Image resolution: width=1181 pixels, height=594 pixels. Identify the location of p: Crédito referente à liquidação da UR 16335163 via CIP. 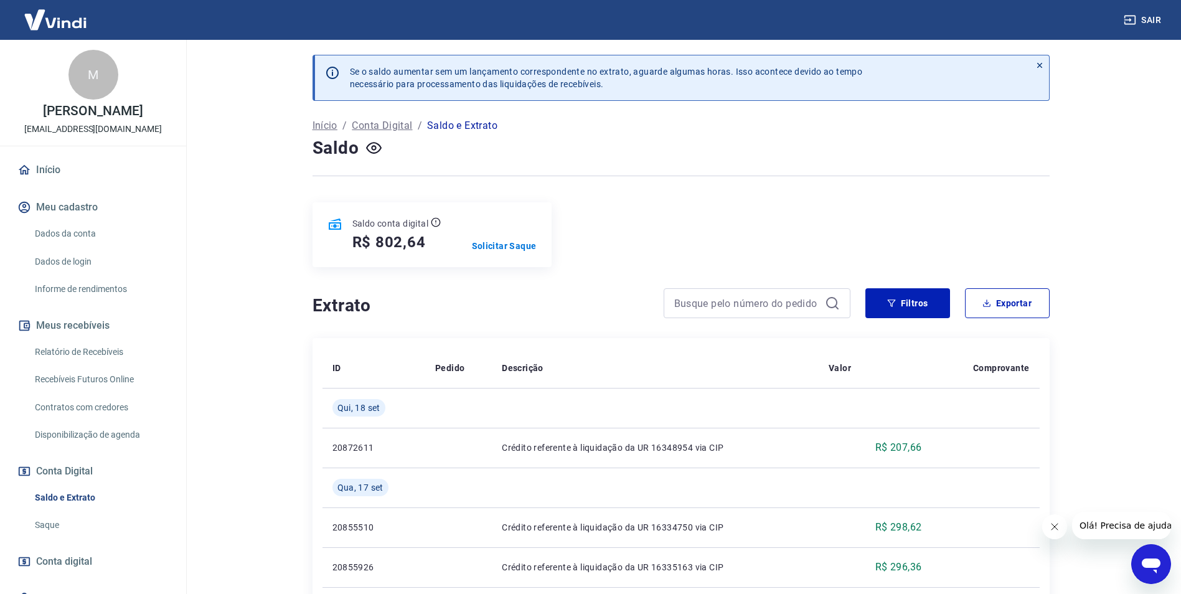
(655, 567).